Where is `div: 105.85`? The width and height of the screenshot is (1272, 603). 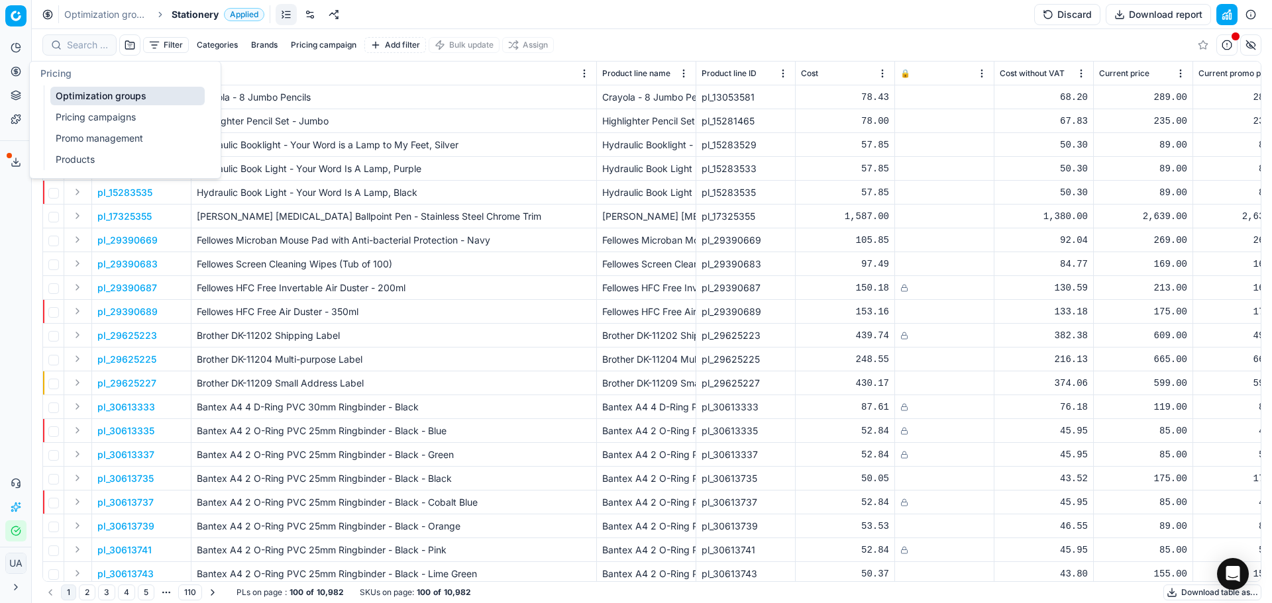
div: 105.85 is located at coordinates (845, 240).